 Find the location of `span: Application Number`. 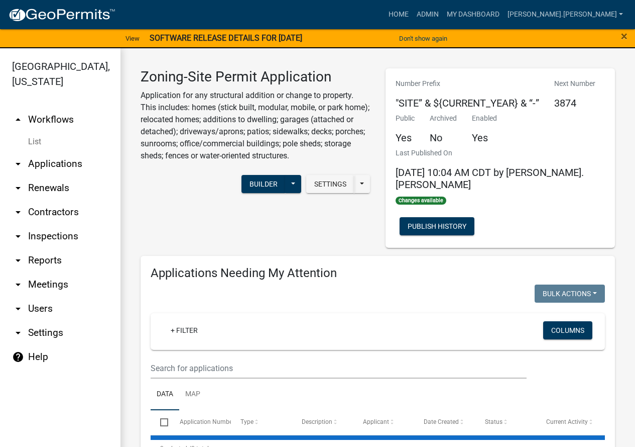

span: Application Number is located at coordinates (207, 421).